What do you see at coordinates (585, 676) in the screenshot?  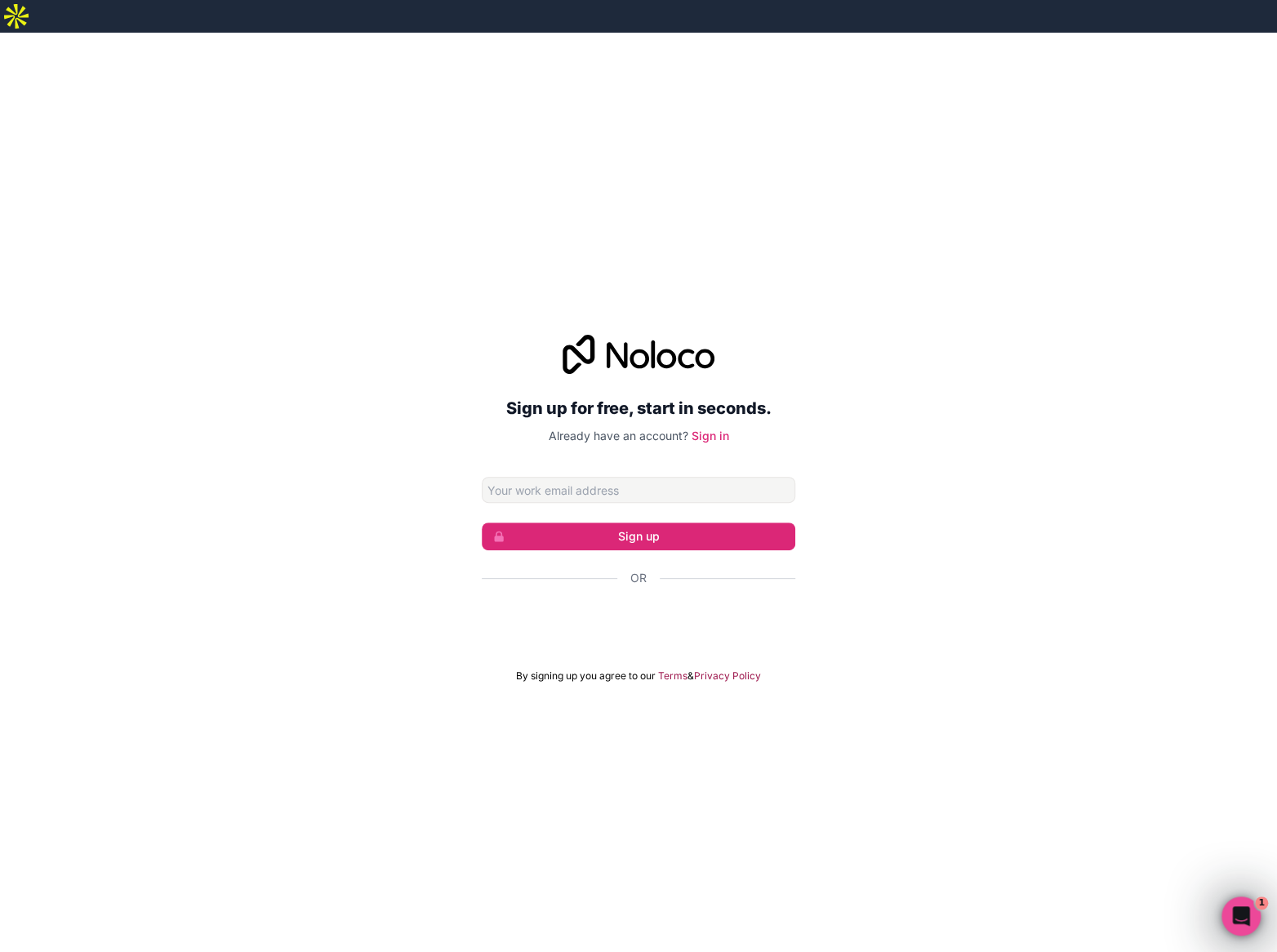 I see `span: By signing up you agree to our` at bounding box center [585, 676].